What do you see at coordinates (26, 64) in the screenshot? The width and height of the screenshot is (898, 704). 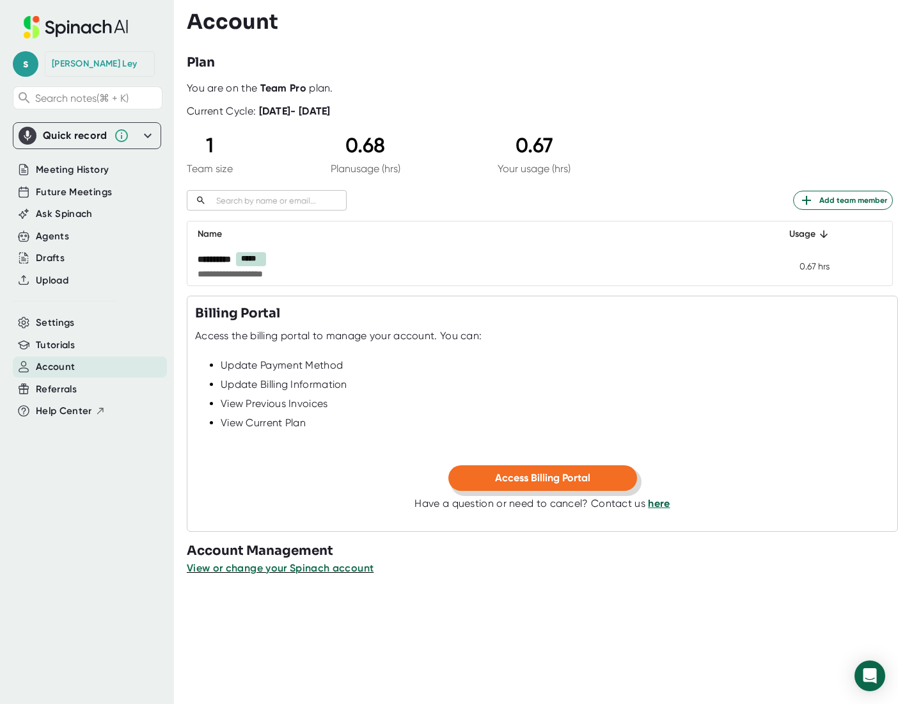 I see `span: s` at bounding box center [26, 64].